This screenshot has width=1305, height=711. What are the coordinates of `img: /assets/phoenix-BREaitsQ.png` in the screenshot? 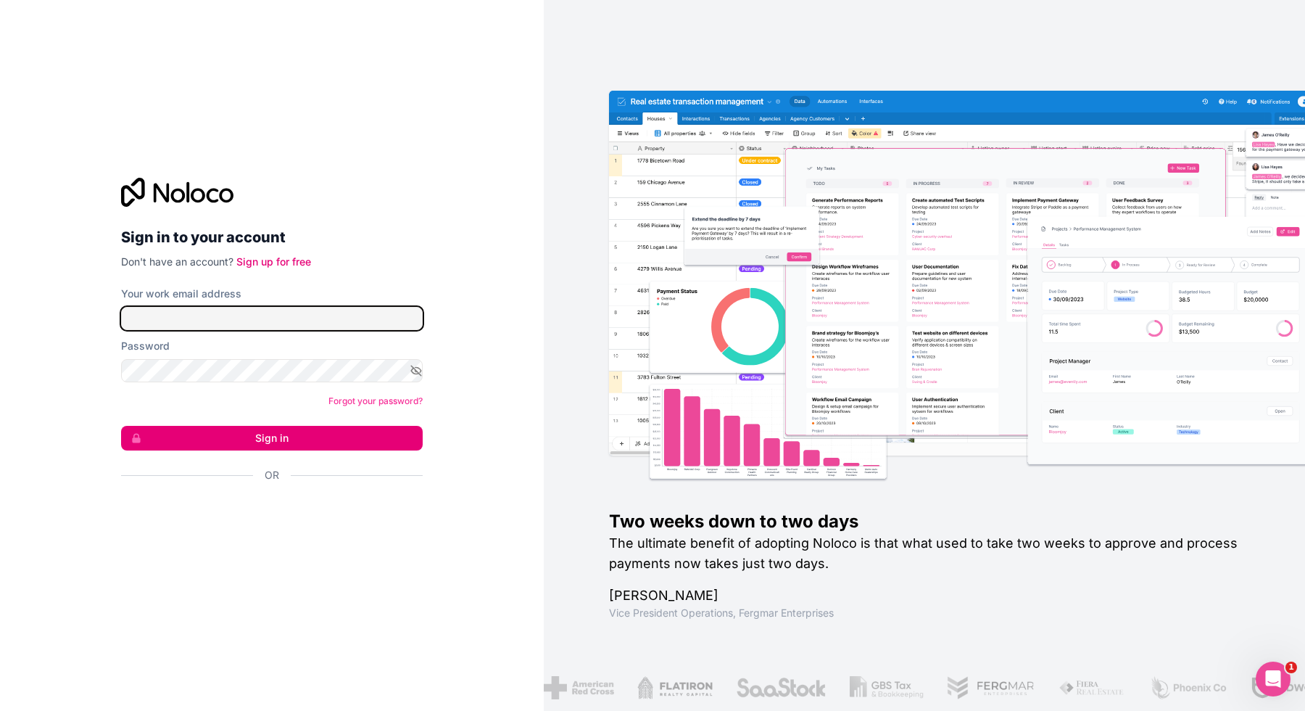 It's located at (1188, 687).